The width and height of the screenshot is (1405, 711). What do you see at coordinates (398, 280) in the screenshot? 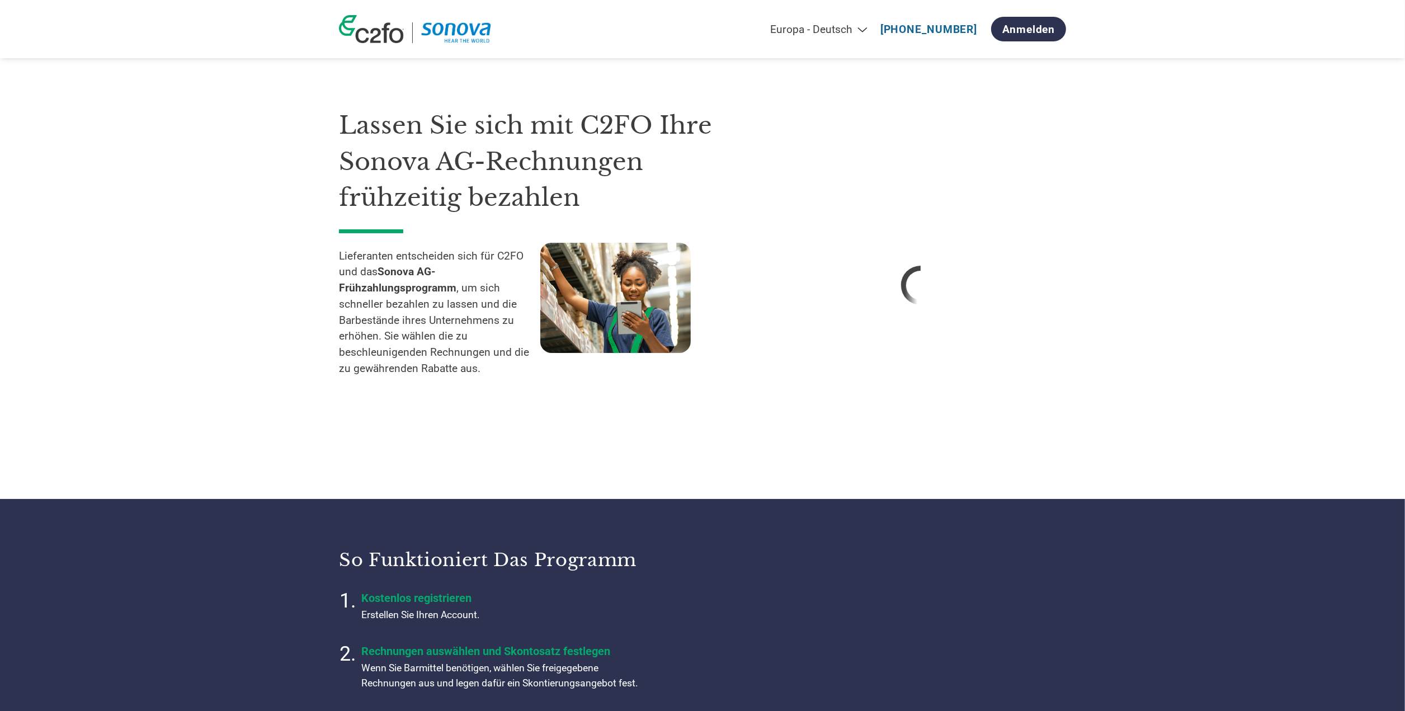
I see `strong: Sonova AG-Frühzahlungsprogramm` at bounding box center [398, 280].